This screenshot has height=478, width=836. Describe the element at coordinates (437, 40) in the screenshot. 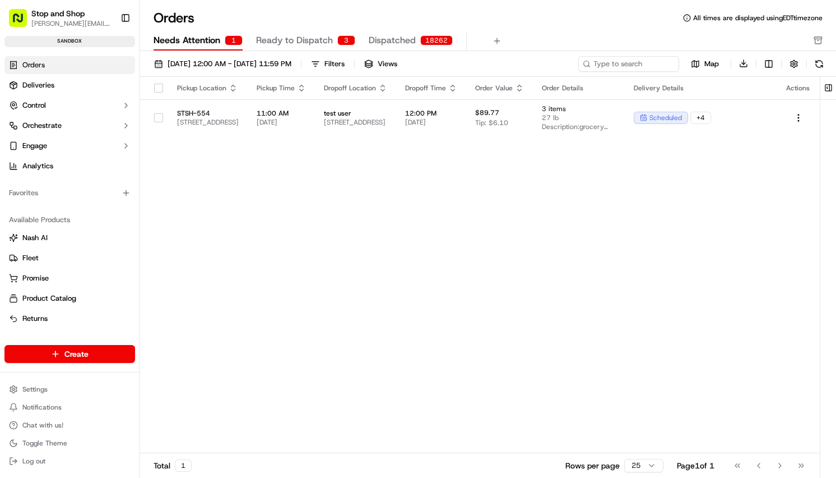

I see `div: 18262` at that location.